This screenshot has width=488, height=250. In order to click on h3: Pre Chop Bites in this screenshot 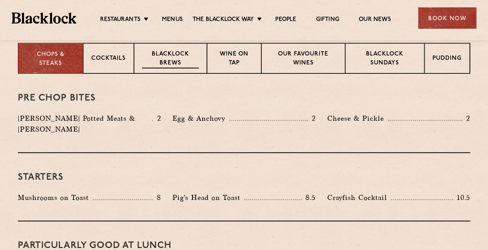, I will do `click(244, 98)`.